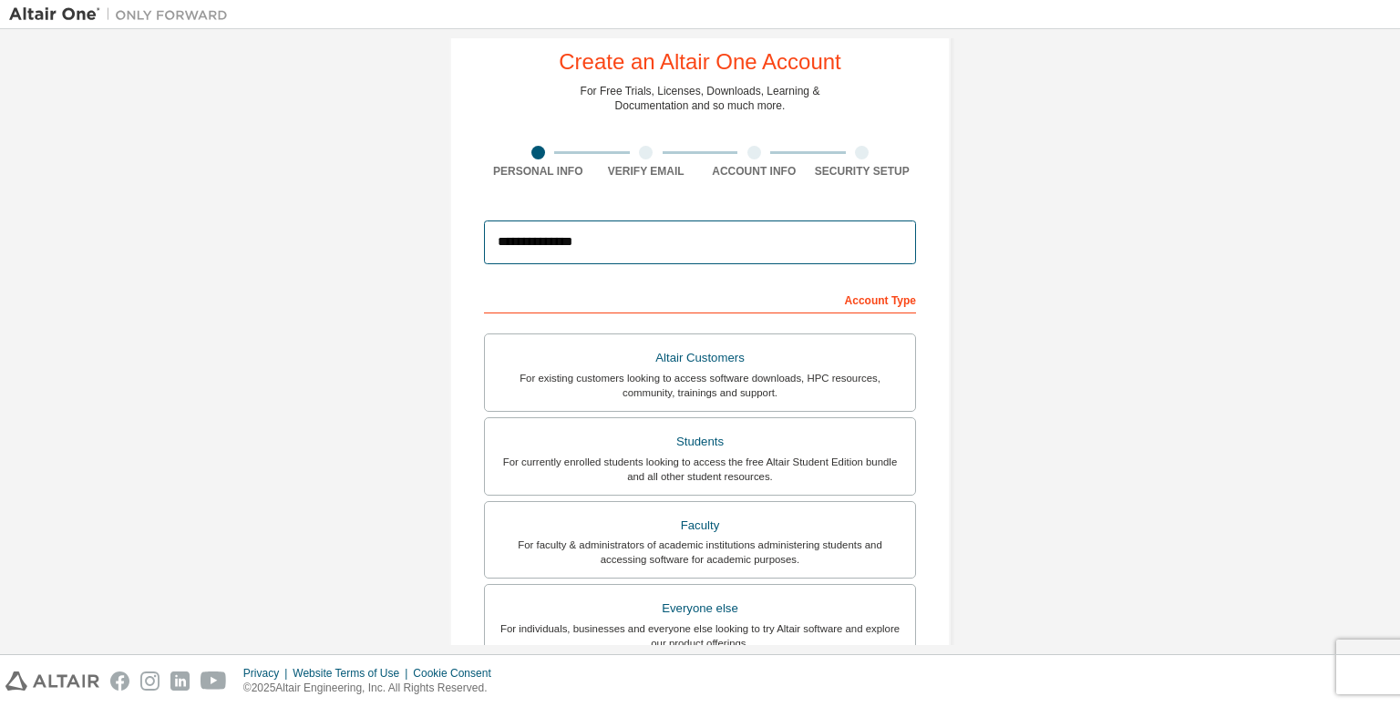  Describe the element at coordinates (353, 673) in the screenshot. I see `div: Website Terms of Use` at that location.